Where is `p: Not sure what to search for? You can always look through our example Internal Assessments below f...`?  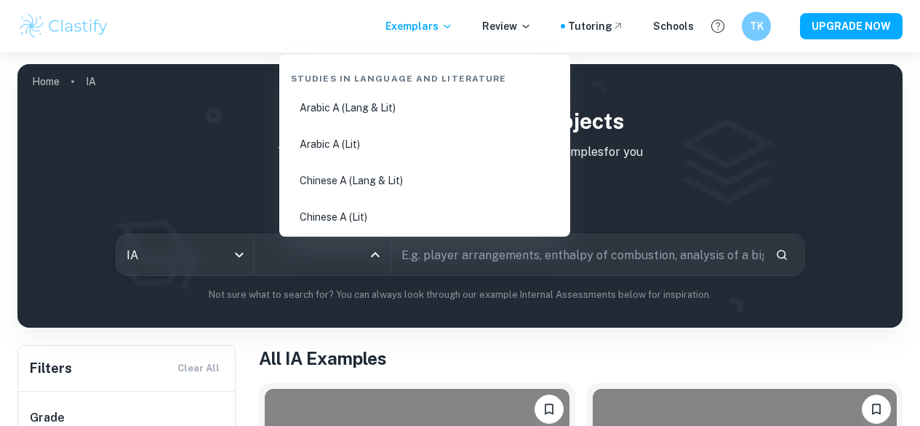 p: Not sure what to search for? You can always look through our example Internal Assessments below f... is located at coordinates (460, 295).